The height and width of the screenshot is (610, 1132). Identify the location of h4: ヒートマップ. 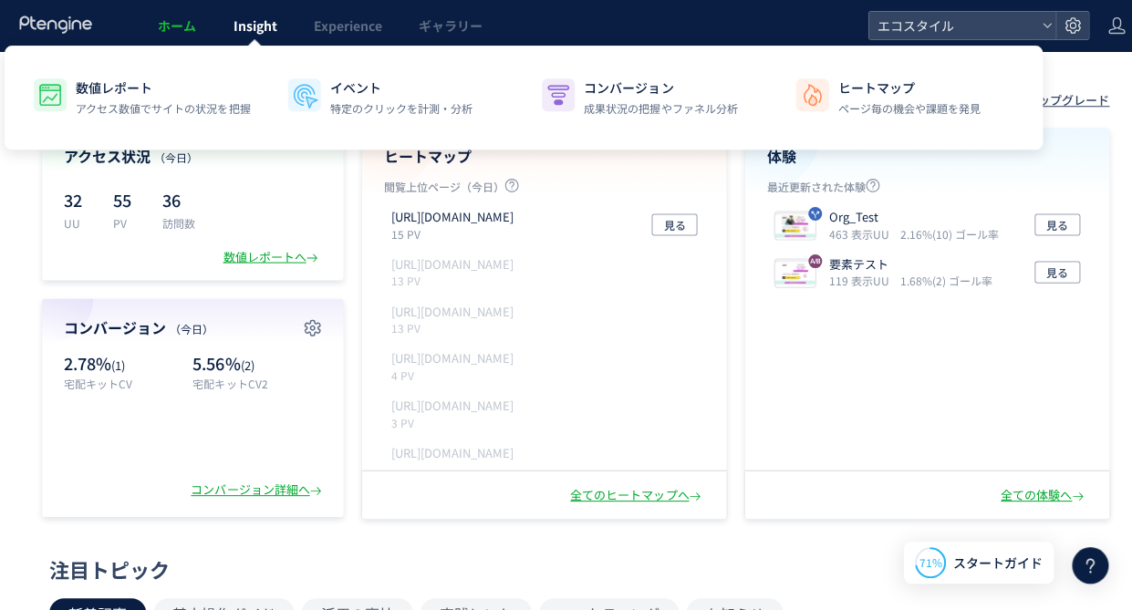
(543, 156).